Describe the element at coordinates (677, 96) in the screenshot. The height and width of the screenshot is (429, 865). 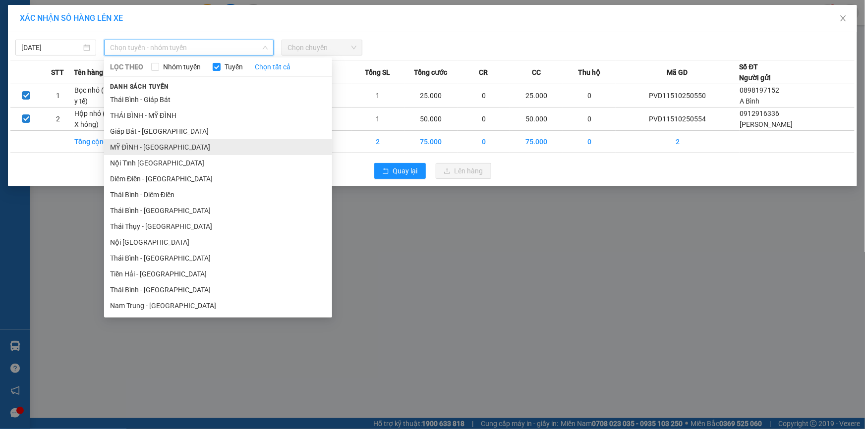
I see `td: PVD11510250550` at that location.